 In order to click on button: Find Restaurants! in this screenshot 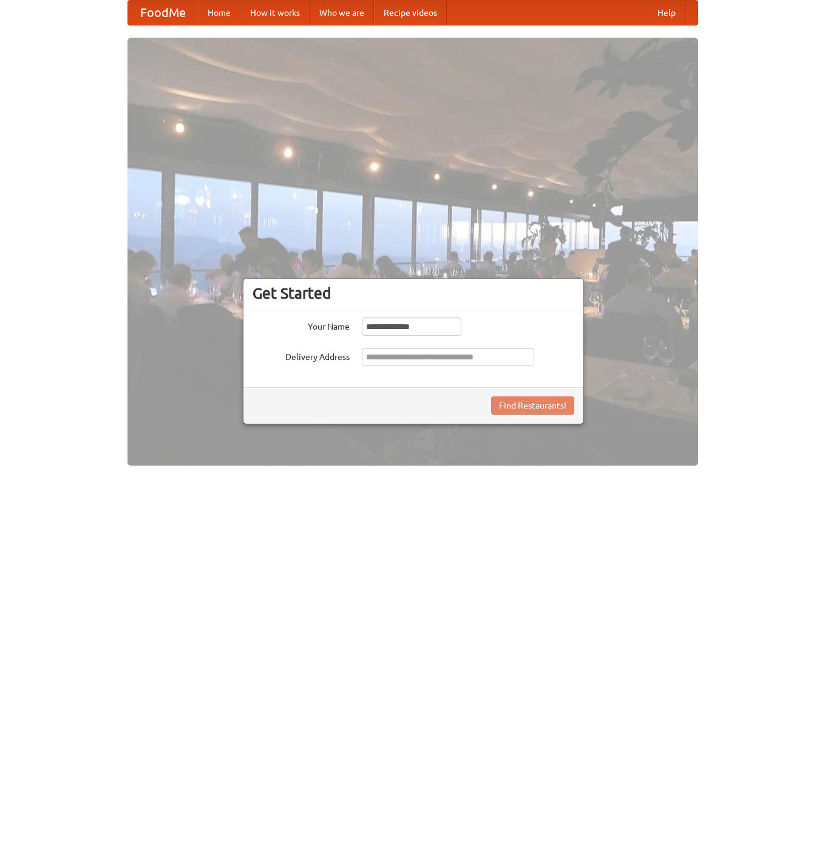, I will do `click(532, 405)`.